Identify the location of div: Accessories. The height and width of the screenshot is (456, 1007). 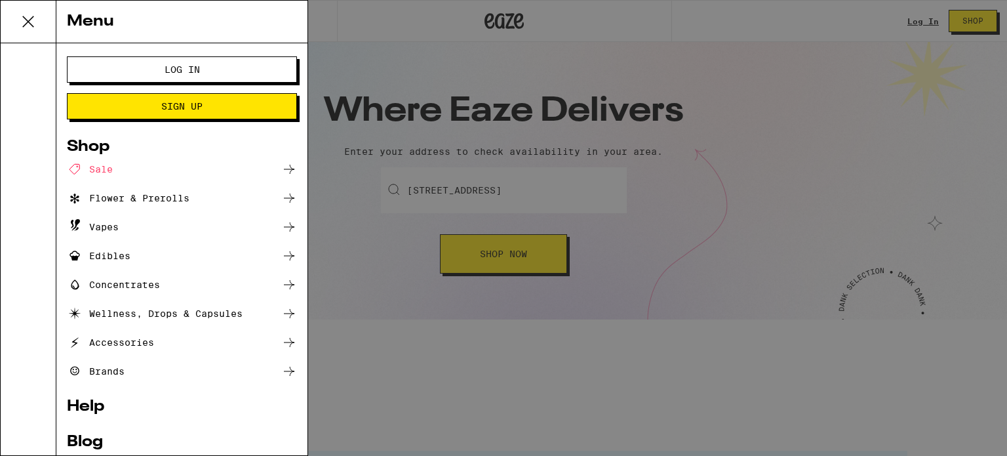
(110, 342).